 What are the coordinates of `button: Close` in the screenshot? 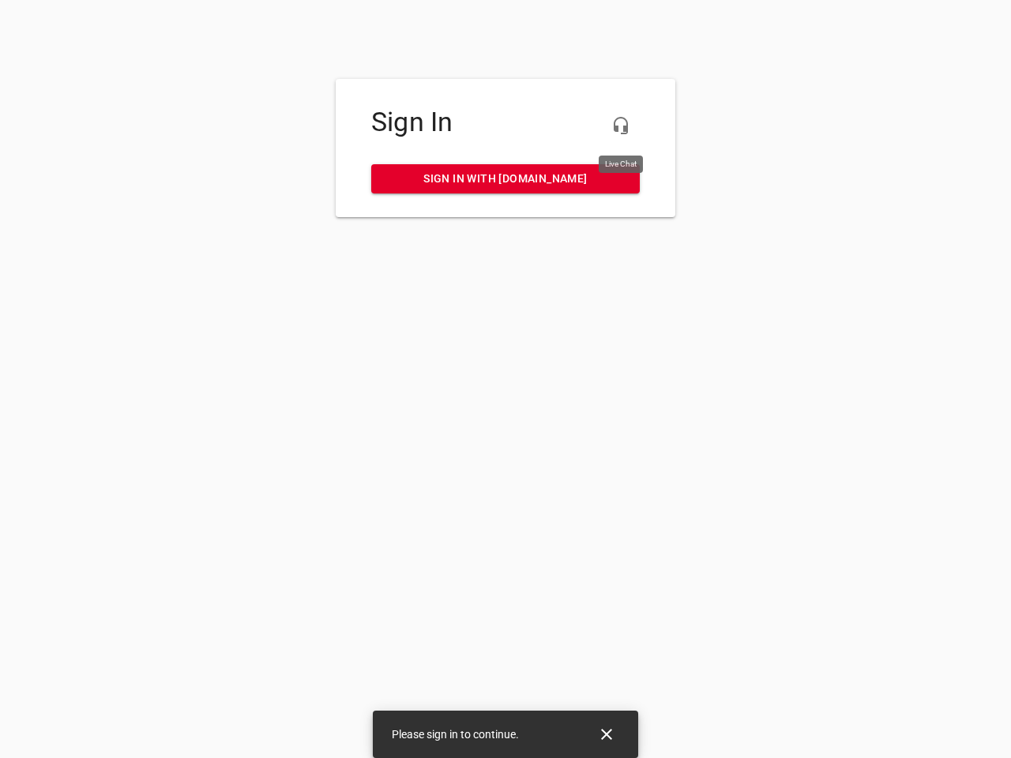 It's located at (606, 734).